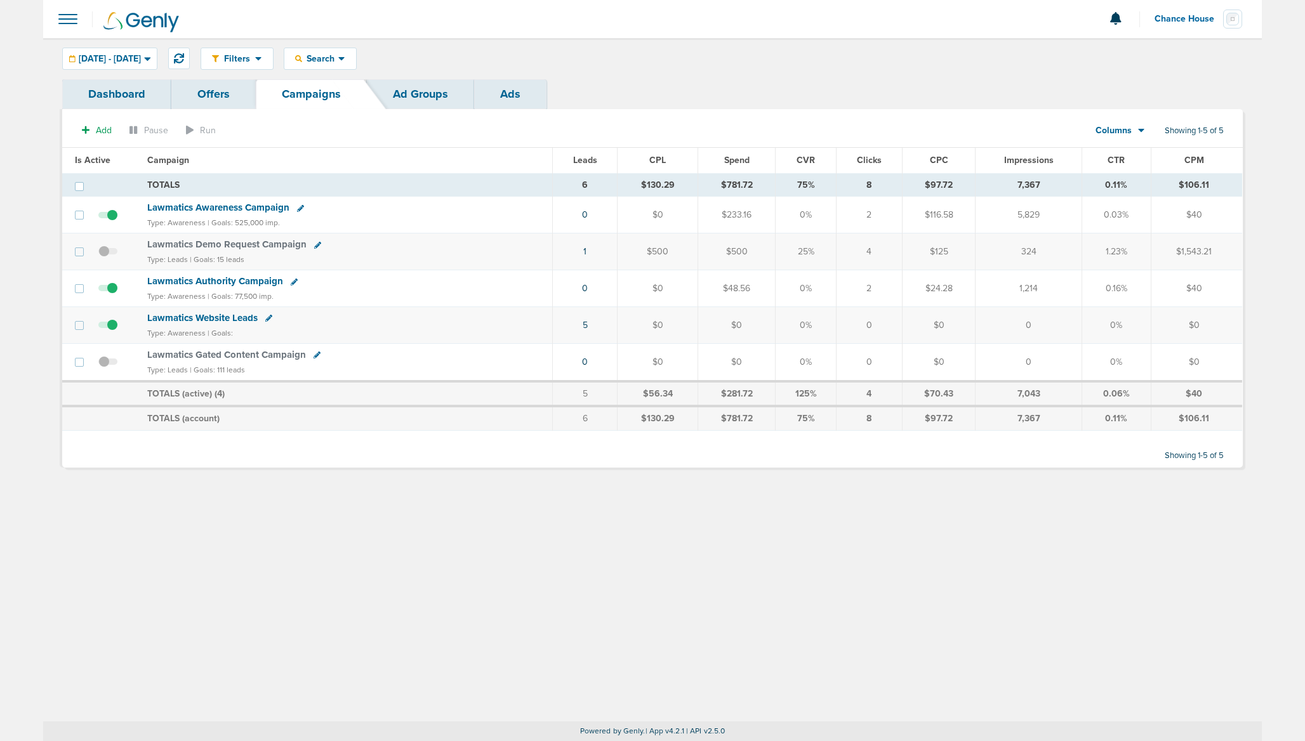 The width and height of the screenshot is (1305, 741). Describe the element at coordinates (1116, 252) in the screenshot. I see `td: 1.23%` at that location.